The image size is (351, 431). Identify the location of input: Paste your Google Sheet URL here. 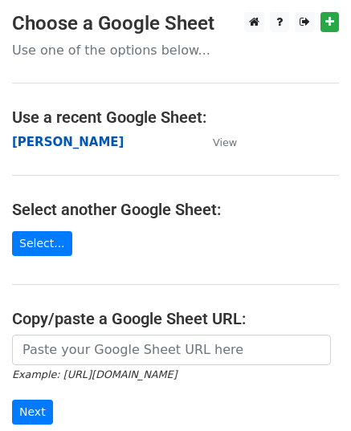
(171, 350).